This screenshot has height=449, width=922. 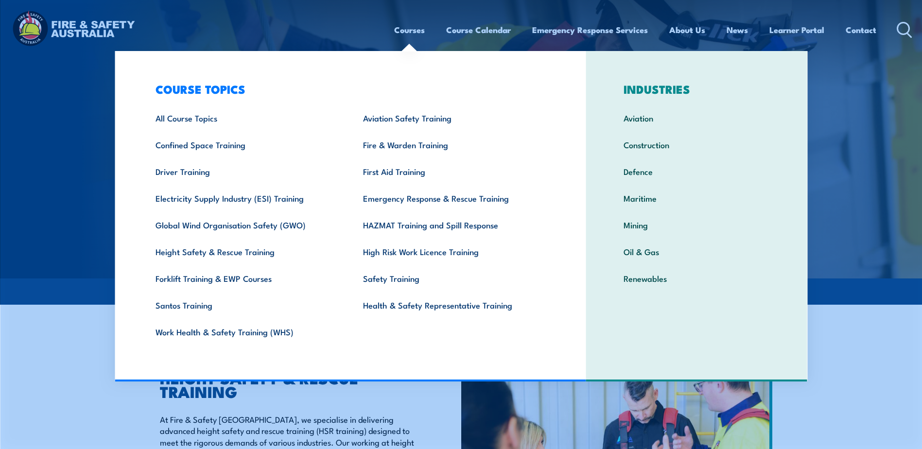 I want to click on h3: INDUSTRIES, so click(x=697, y=89).